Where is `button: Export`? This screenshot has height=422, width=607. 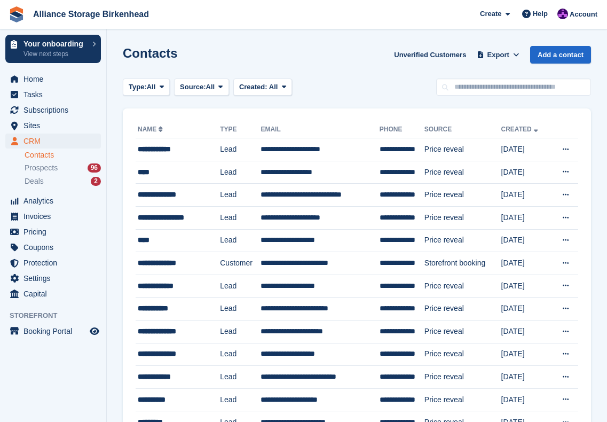
button: Export is located at coordinates (498, 54).